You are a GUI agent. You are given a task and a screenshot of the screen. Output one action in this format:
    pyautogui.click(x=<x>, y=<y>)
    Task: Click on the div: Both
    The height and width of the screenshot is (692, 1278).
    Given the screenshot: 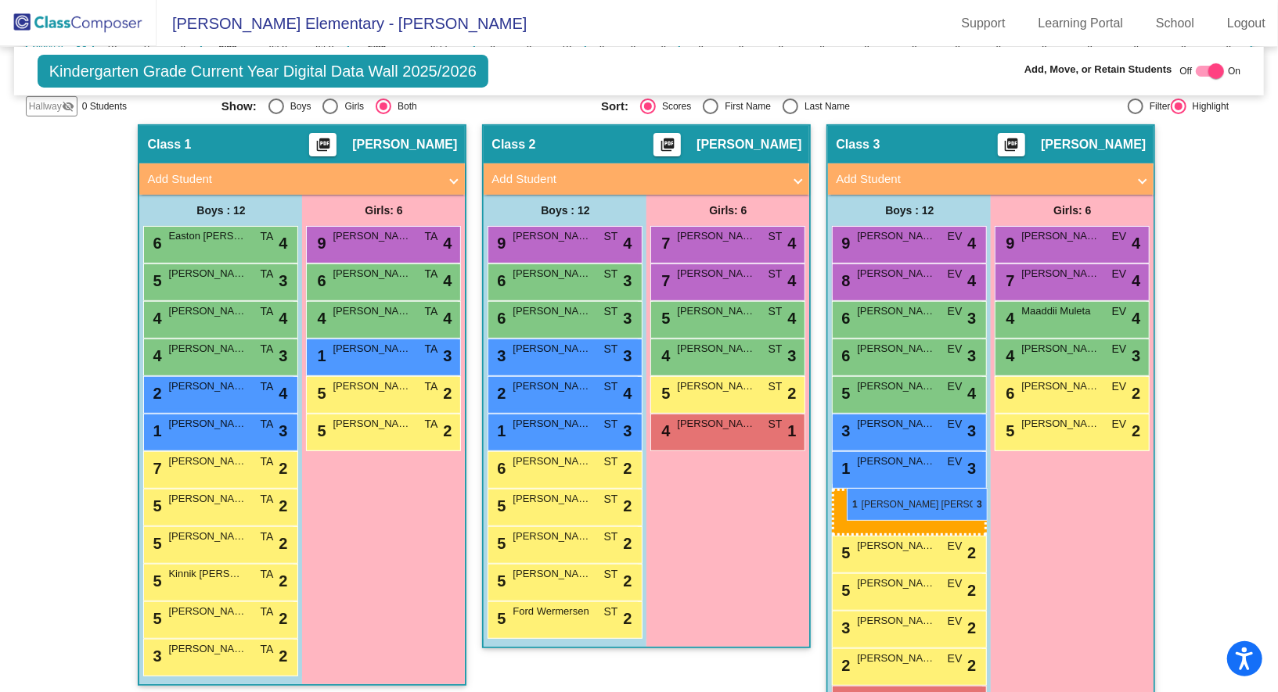 What is the action you would take?
    pyautogui.click(x=404, y=106)
    